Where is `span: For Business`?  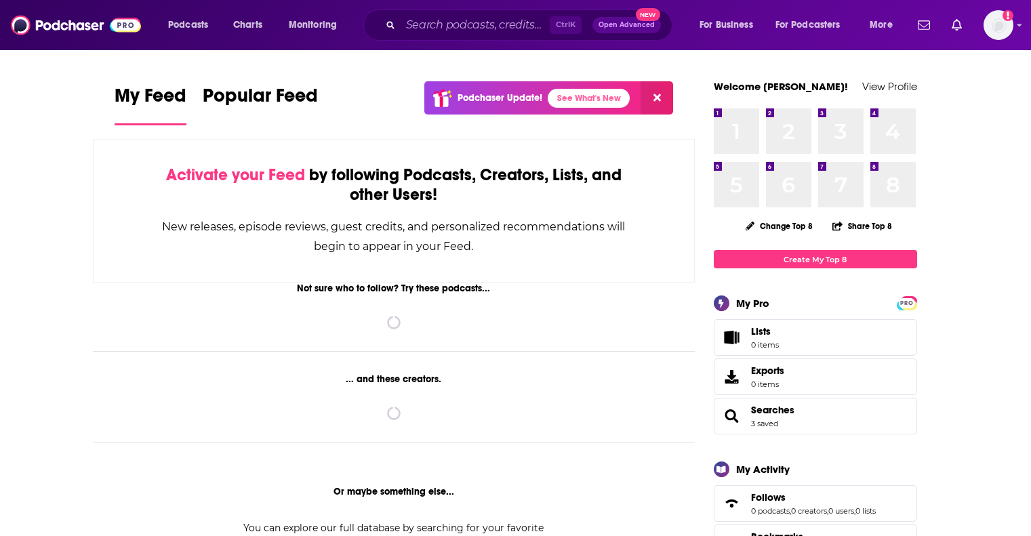
span: For Business is located at coordinates (726, 25).